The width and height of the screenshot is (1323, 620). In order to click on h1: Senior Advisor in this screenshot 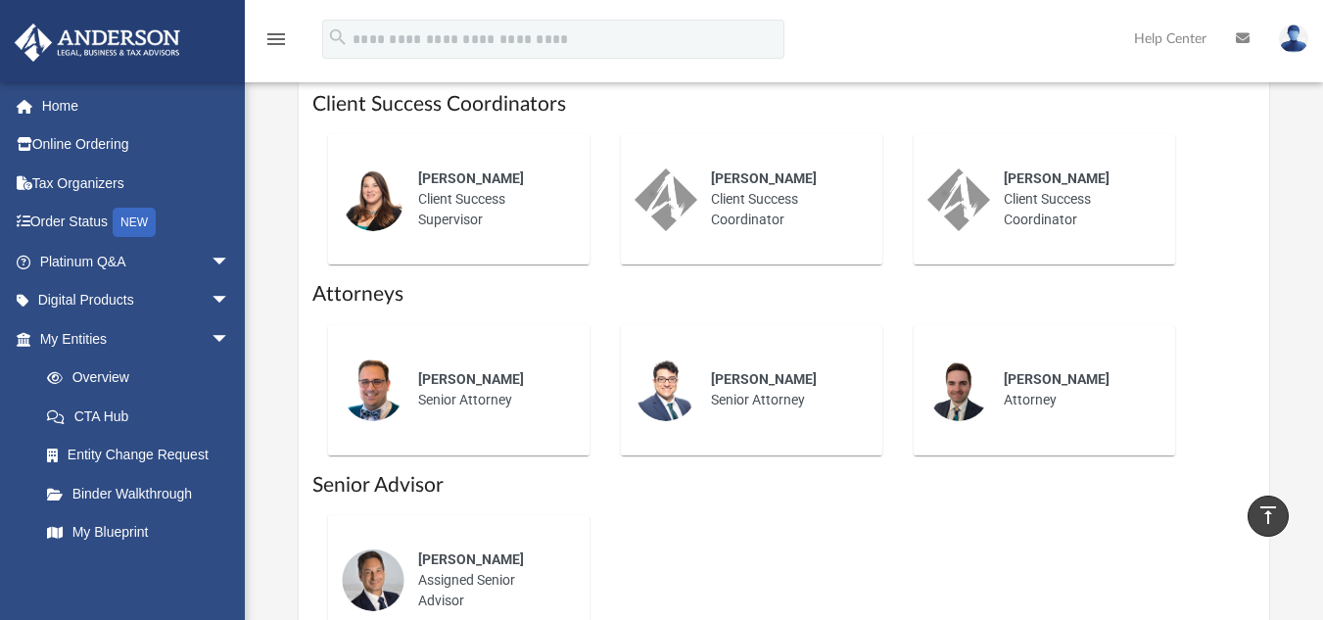, I will do `click(783, 485)`.